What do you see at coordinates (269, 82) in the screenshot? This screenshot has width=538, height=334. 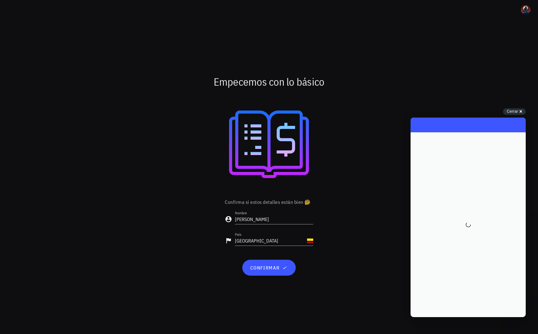 I see `div: Empecemos con lo básico` at bounding box center [269, 82].